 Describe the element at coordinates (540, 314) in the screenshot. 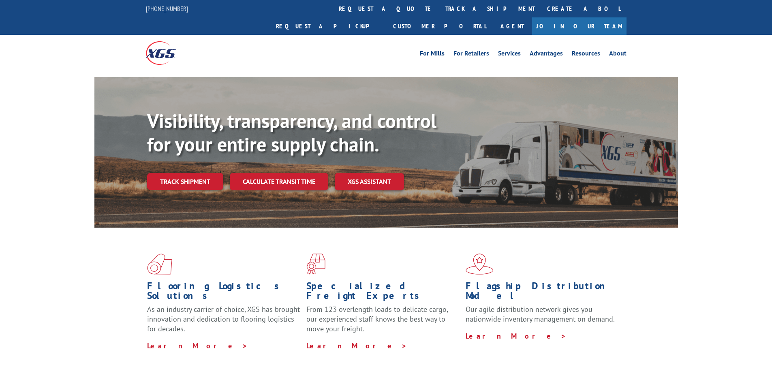

I see `span: Our agile distribution network gives you nationwide inventory management on demand.` at that location.